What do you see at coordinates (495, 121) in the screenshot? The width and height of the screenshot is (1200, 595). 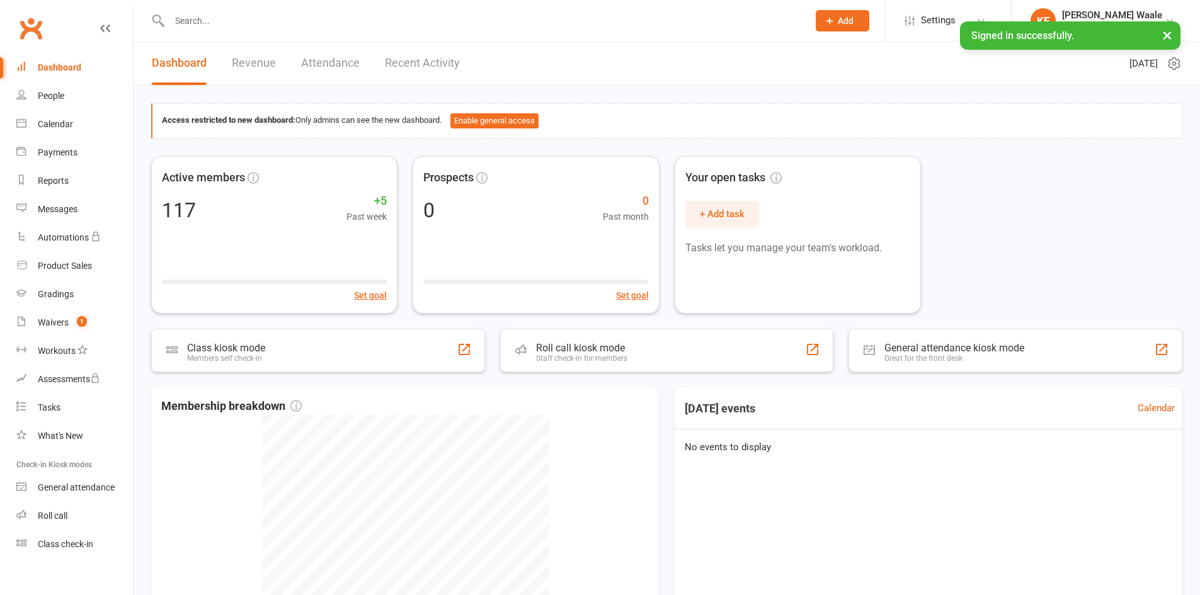 I see `button: Enable general access` at bounding box center [495, 121].